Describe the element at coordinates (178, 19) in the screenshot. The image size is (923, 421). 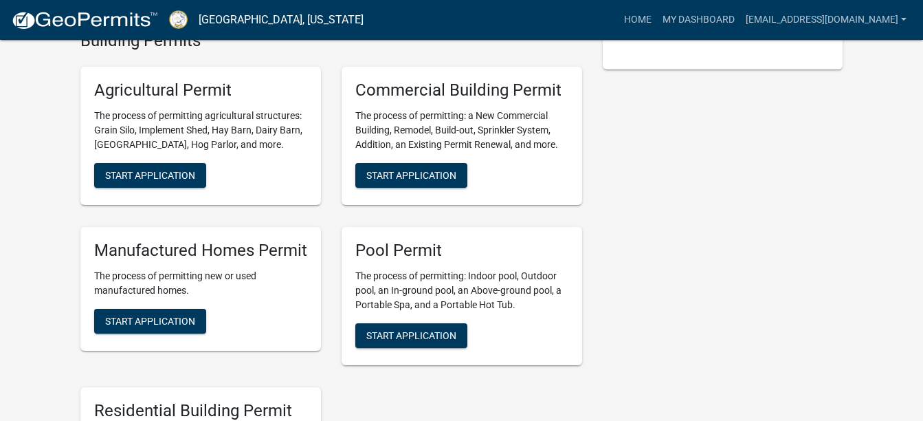
I see `img: Putnam County, Georgia` at that location.